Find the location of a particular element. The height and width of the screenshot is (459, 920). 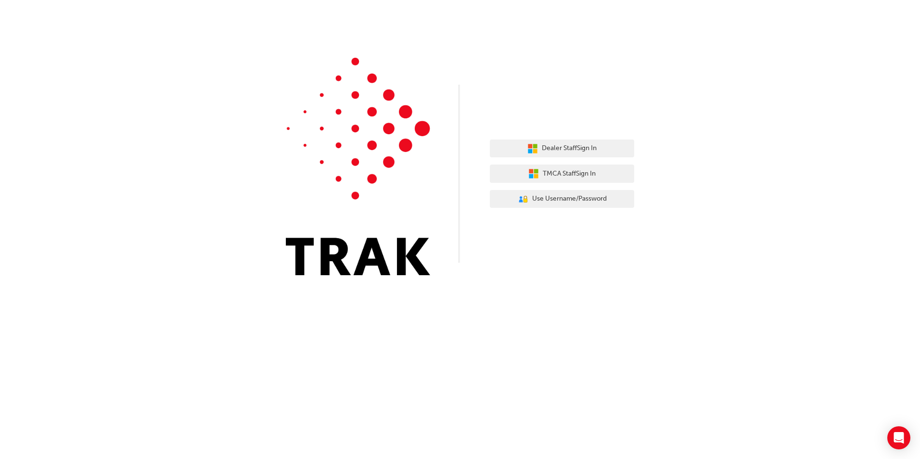

span: Use Username/Password is located at coordinates (569, 199).